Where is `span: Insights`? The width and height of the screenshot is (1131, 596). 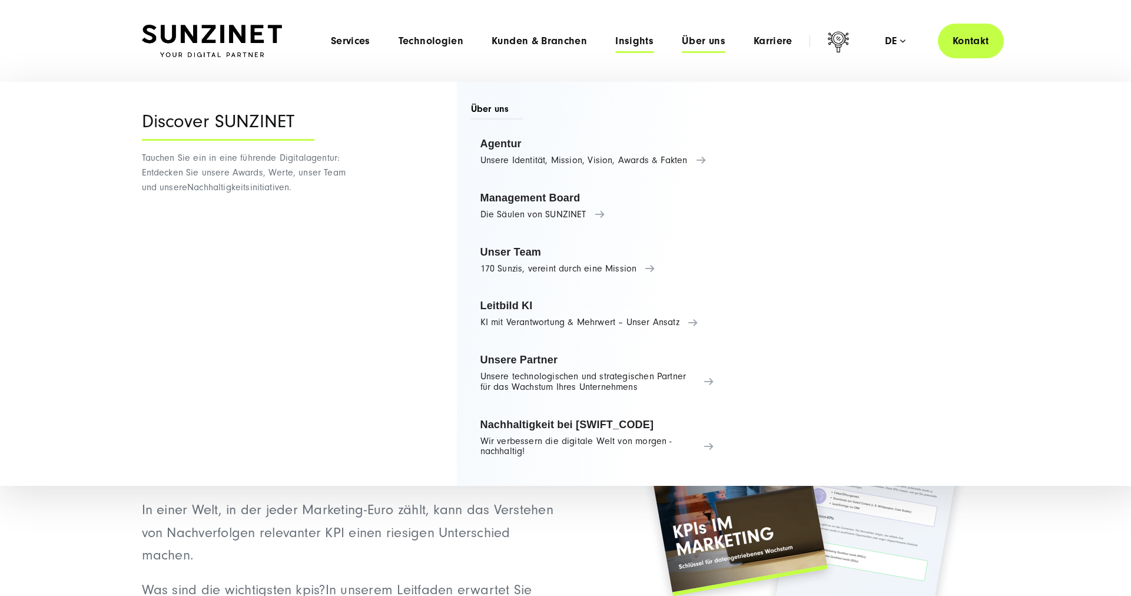
span: Insights is located at coordinates (634, 41).